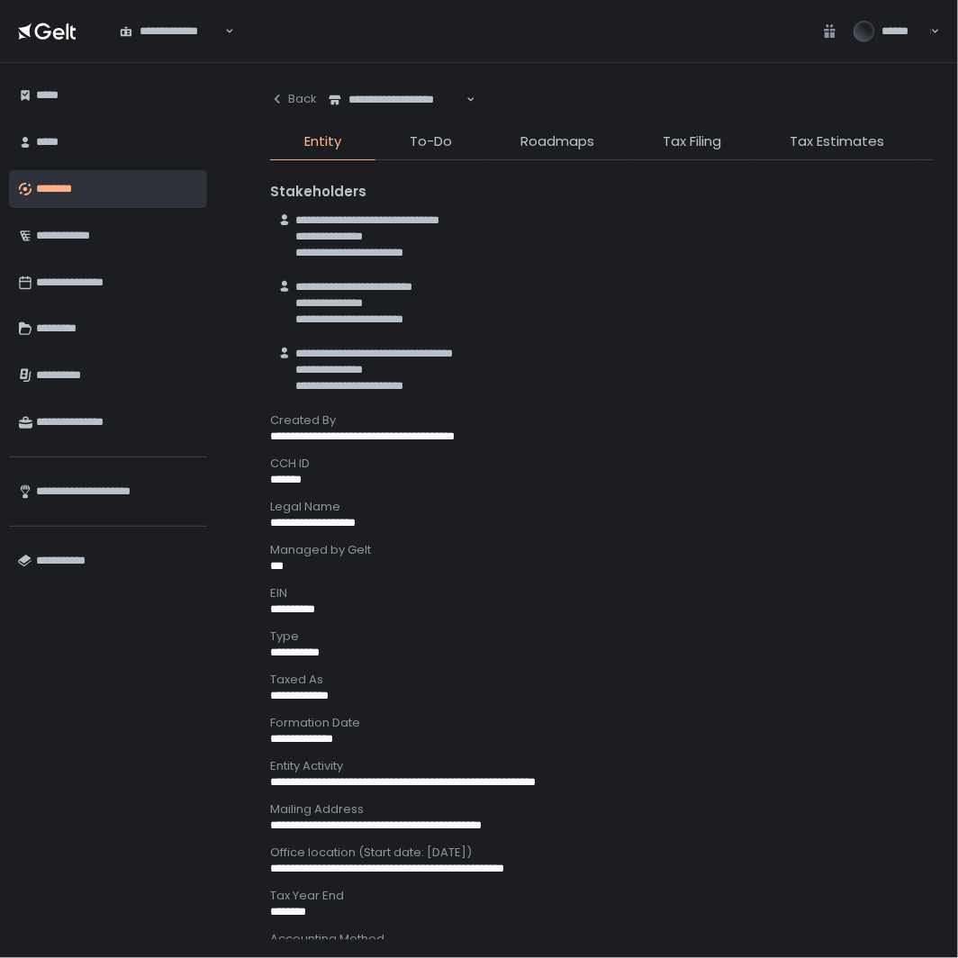 This screenshot has width=958, height=958. Describe the element at coordinates (602, 550) in the screenshot. I see `div: Managed by Gelt` at that location.